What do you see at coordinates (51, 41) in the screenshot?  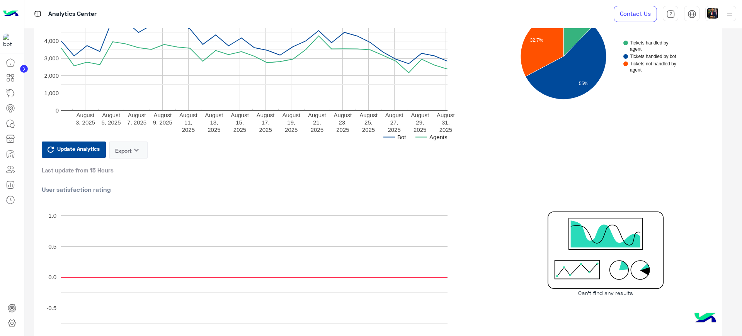 I see `text: 4,000` at bounding box center [51, 41].